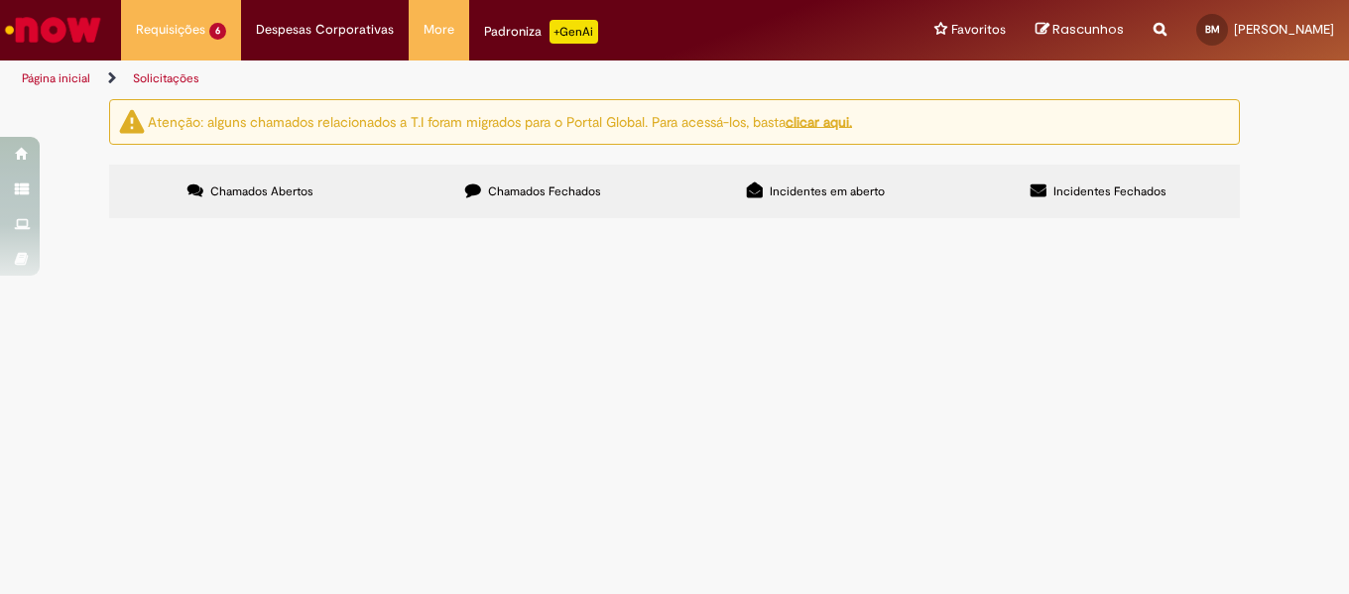  I want to click on span: Incidentes em aberto, so click(827, 191).